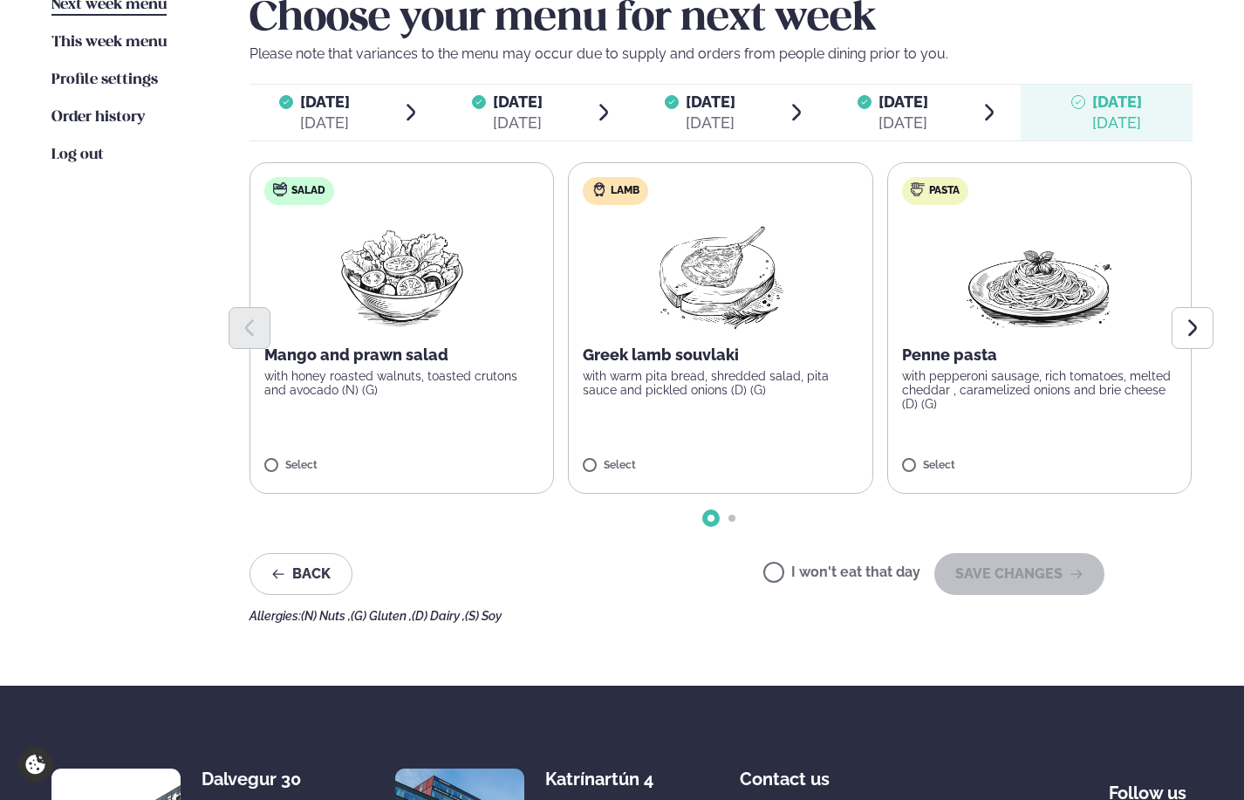 The image size is (1244, 800). Describe the element at coordinates (78, 155) in the screenshot. I see `a: Log out` at that location.